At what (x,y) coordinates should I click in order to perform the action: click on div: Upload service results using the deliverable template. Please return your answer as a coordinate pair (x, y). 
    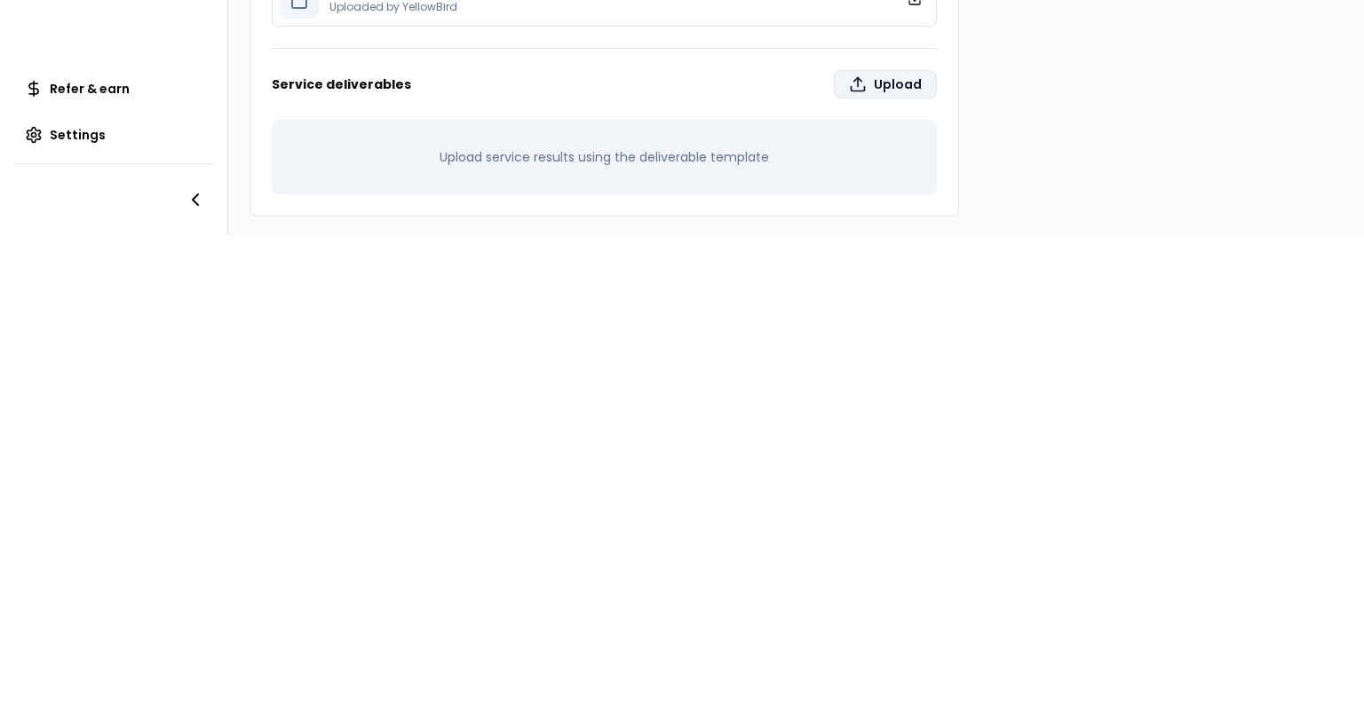
    Looking at the image, I should click on (604, 157).